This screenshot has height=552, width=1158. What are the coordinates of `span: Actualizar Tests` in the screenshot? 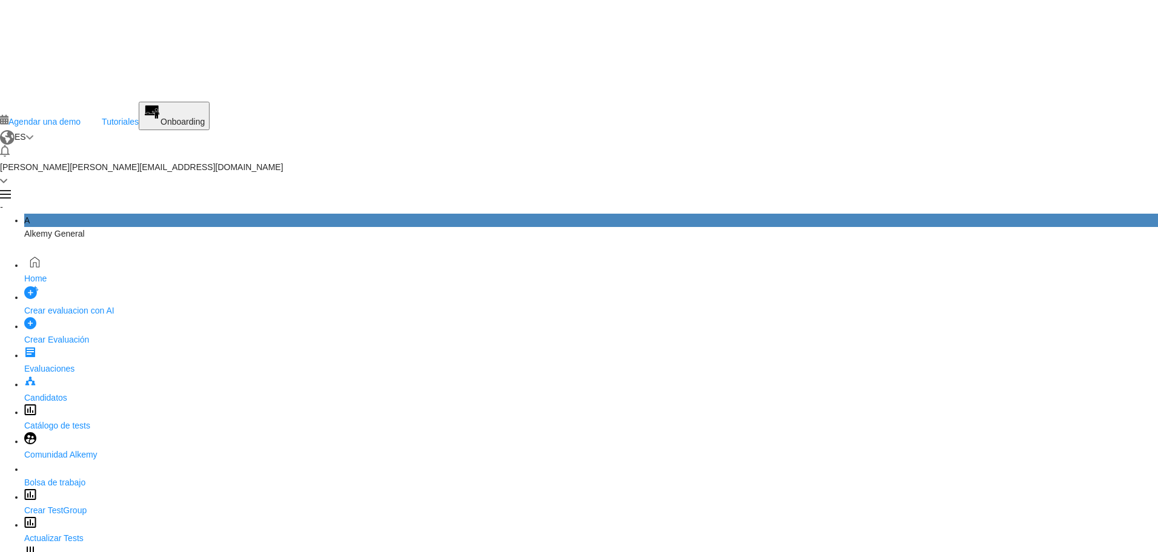 It's located at (54, 538).